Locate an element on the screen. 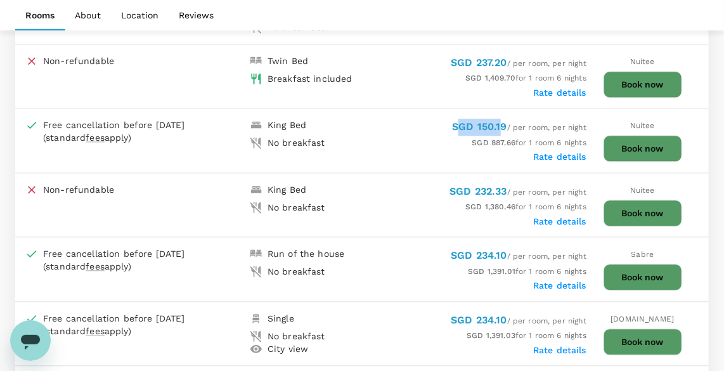 This screenshot has height=371, width=724. span: SGD 232.33 is located at coordinates (478, 191).